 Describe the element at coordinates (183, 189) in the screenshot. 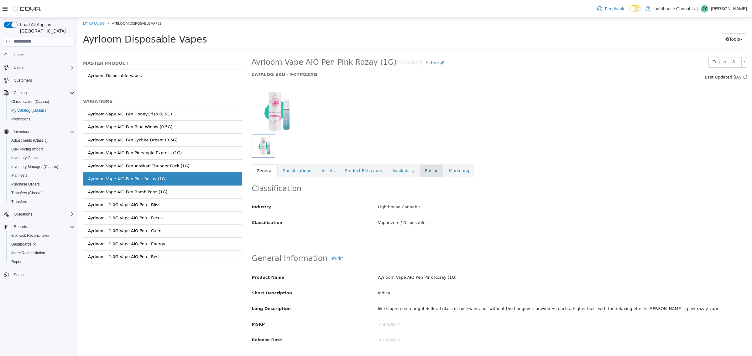

I see `span: Industry` at that location.